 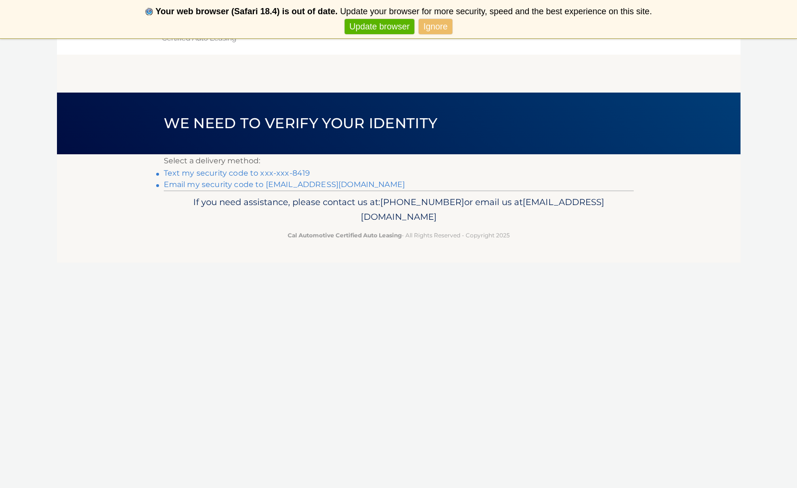 What do you see at coordinates (435, 27) in the screenshot?
I see `a: Ignore` at bounding box center [435, 27].